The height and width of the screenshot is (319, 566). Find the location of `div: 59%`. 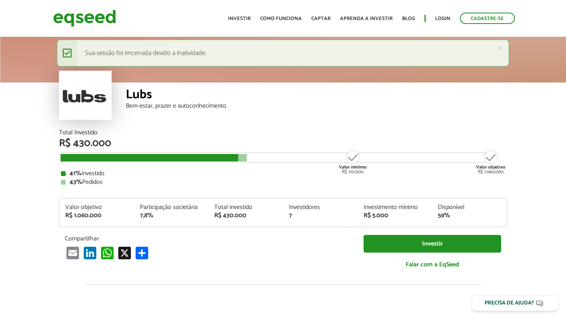

div: 59% is located at coordinates (469, 216).